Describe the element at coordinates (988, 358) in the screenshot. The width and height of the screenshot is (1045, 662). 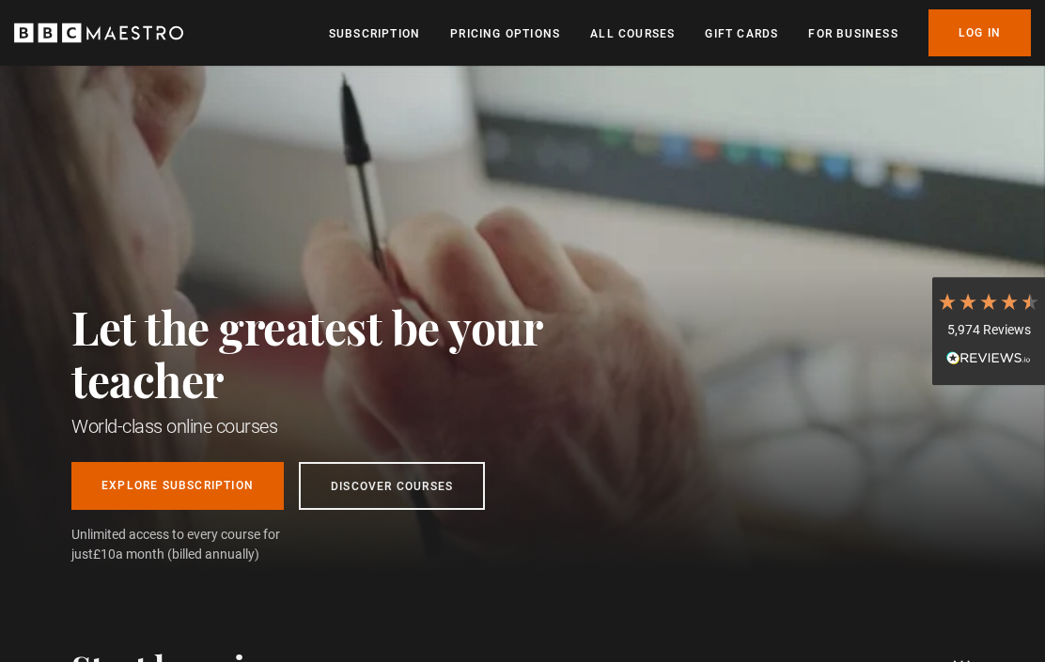
I see `img: REVIEWS.io` at that location.